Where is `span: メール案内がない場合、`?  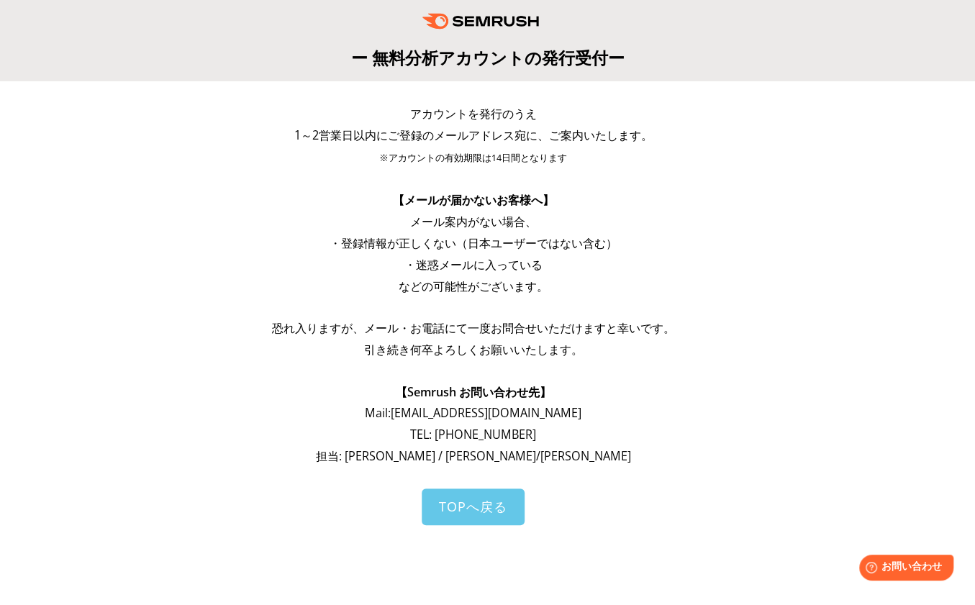 span: メール案内がない場合、 is located at coordinates (473, 222).